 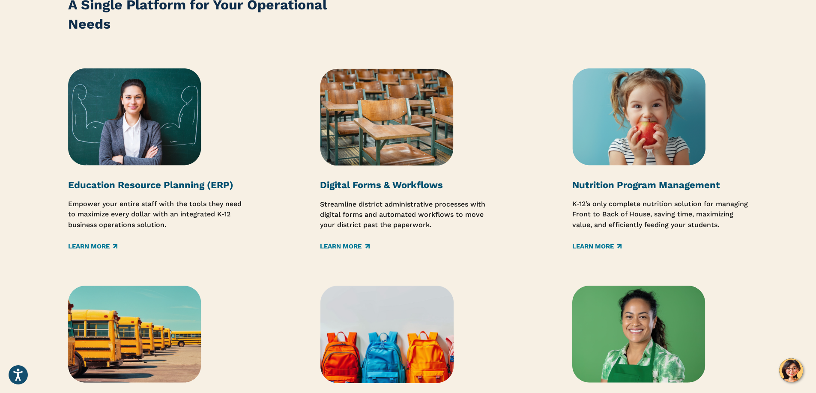 What do you see at coordinates (646, 185) in the screenshot?
I see `strong: Nutrition Program Management` at bounding box center [646, 185].